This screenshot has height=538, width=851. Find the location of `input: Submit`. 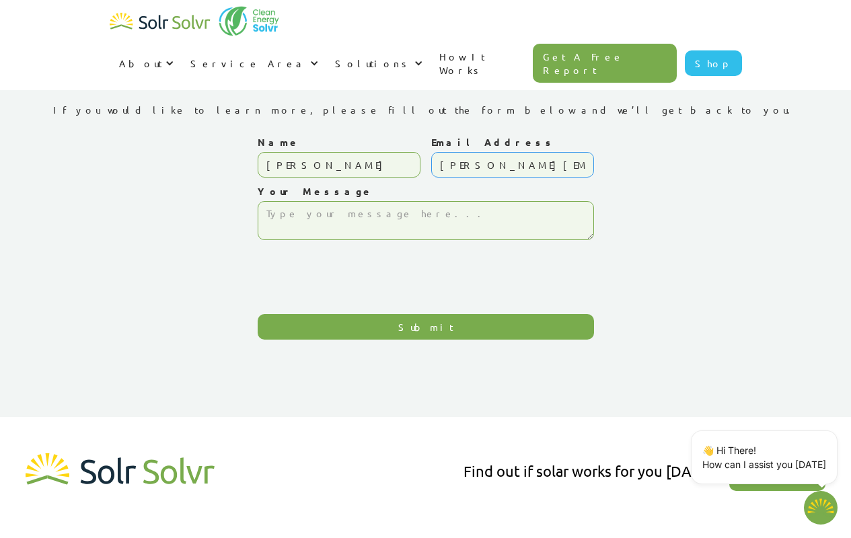

input: Submit is located at coordinates (426, 327).